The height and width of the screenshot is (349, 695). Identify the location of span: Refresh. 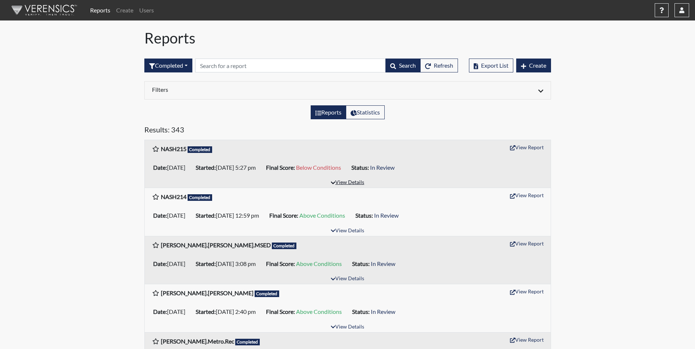
(443, 65).